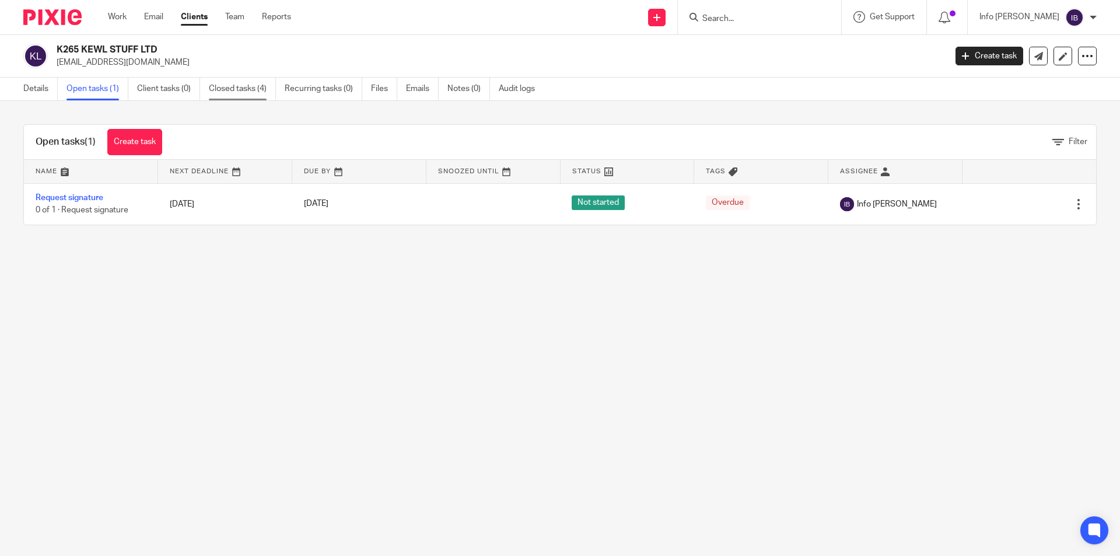  Describe the element at coordinates (82, 210) in the screenshot. I see `span: 0 of 1 · Request signature` at that location.